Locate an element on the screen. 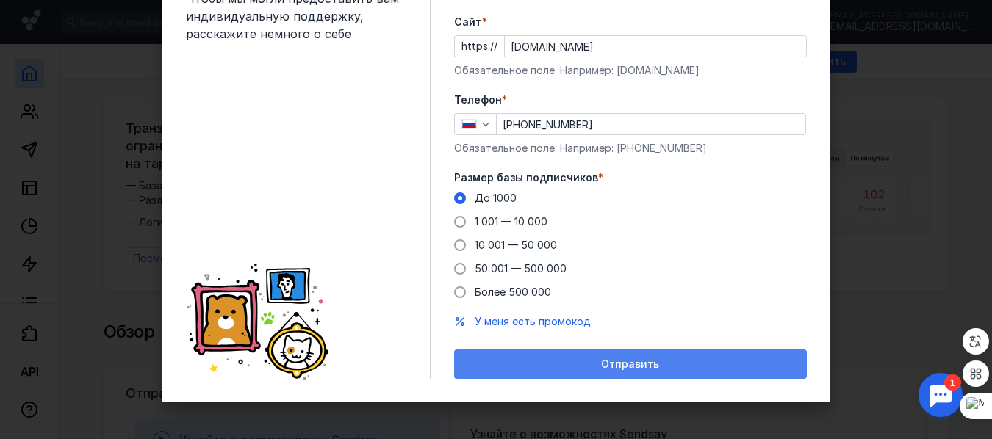 This screenshot has height=439, width=992. div: 1 is located at coordinates (41, 17).